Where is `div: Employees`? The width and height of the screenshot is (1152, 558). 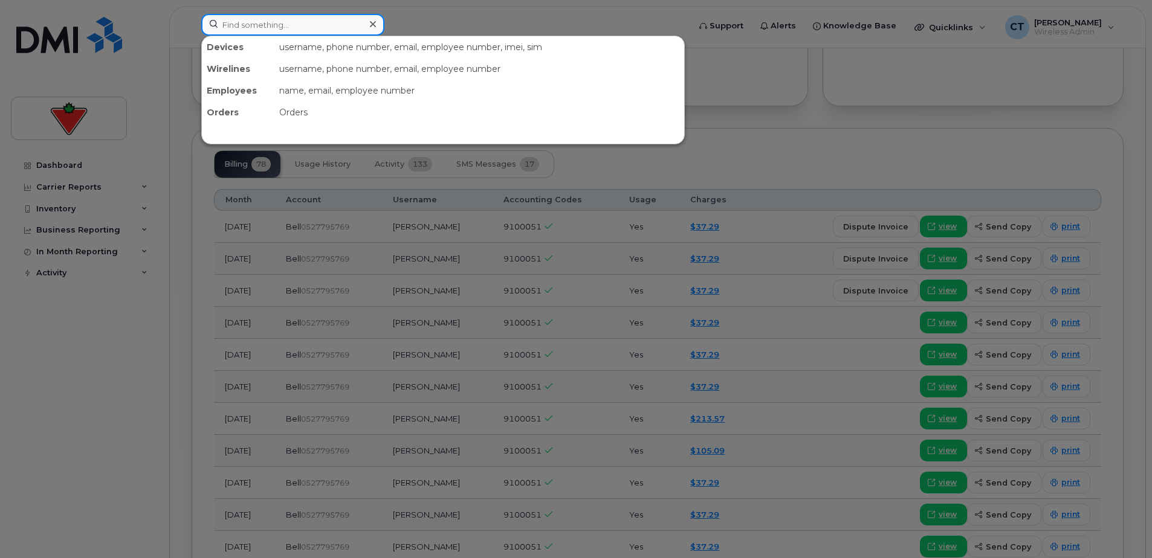
div: Employees is located at coordinates (238, 91).